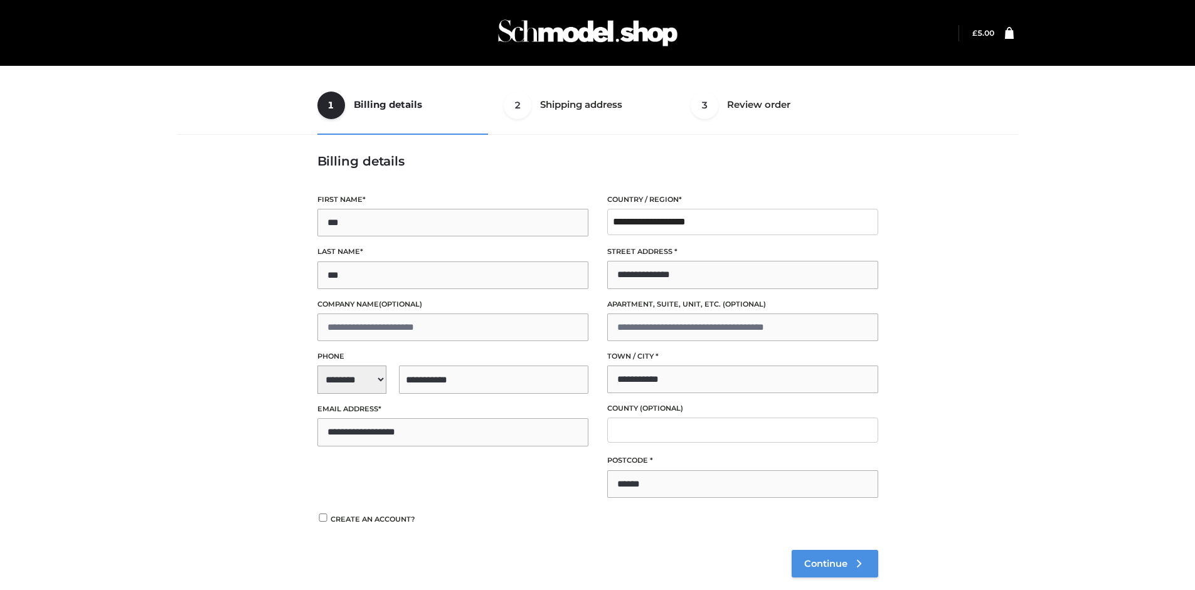  I want to click on label: Email address, so click(453, 409).